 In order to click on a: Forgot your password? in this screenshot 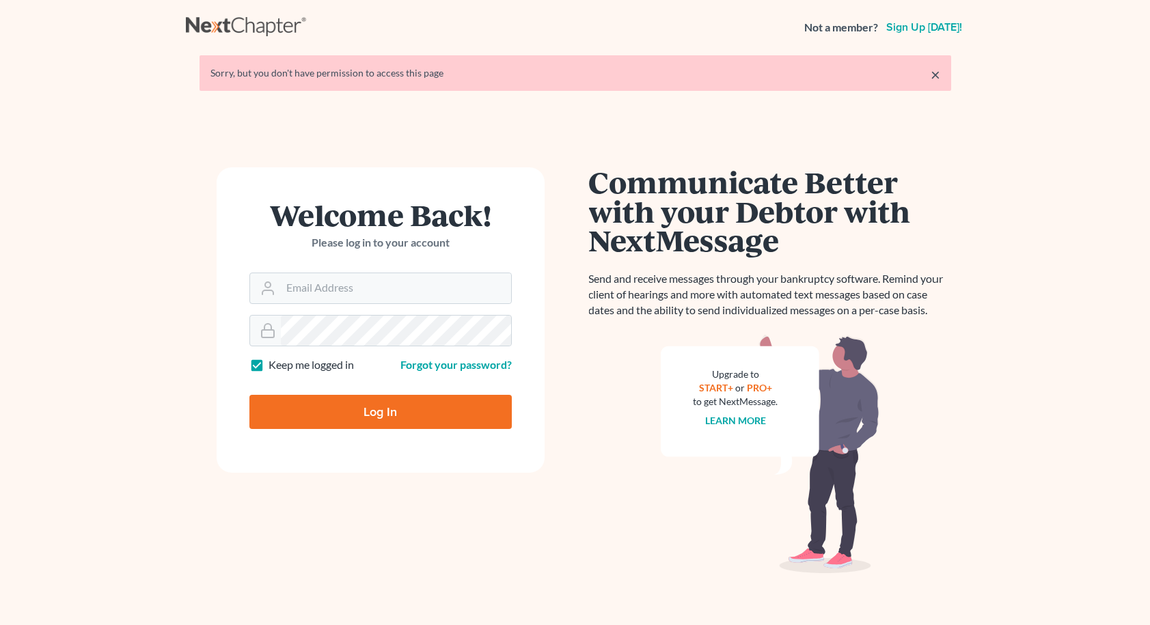, I will do `click(456, 364)`.